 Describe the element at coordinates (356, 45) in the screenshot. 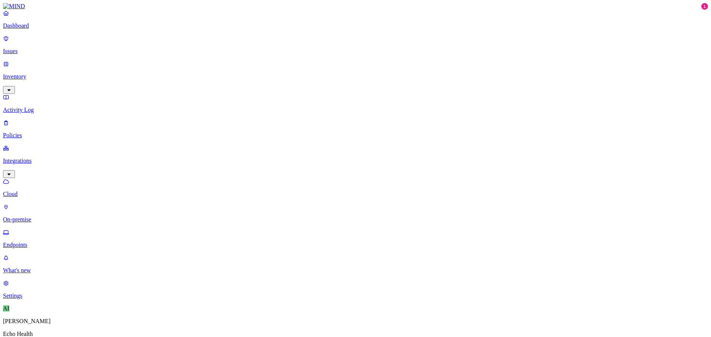

I see `a: Issues` at that location.